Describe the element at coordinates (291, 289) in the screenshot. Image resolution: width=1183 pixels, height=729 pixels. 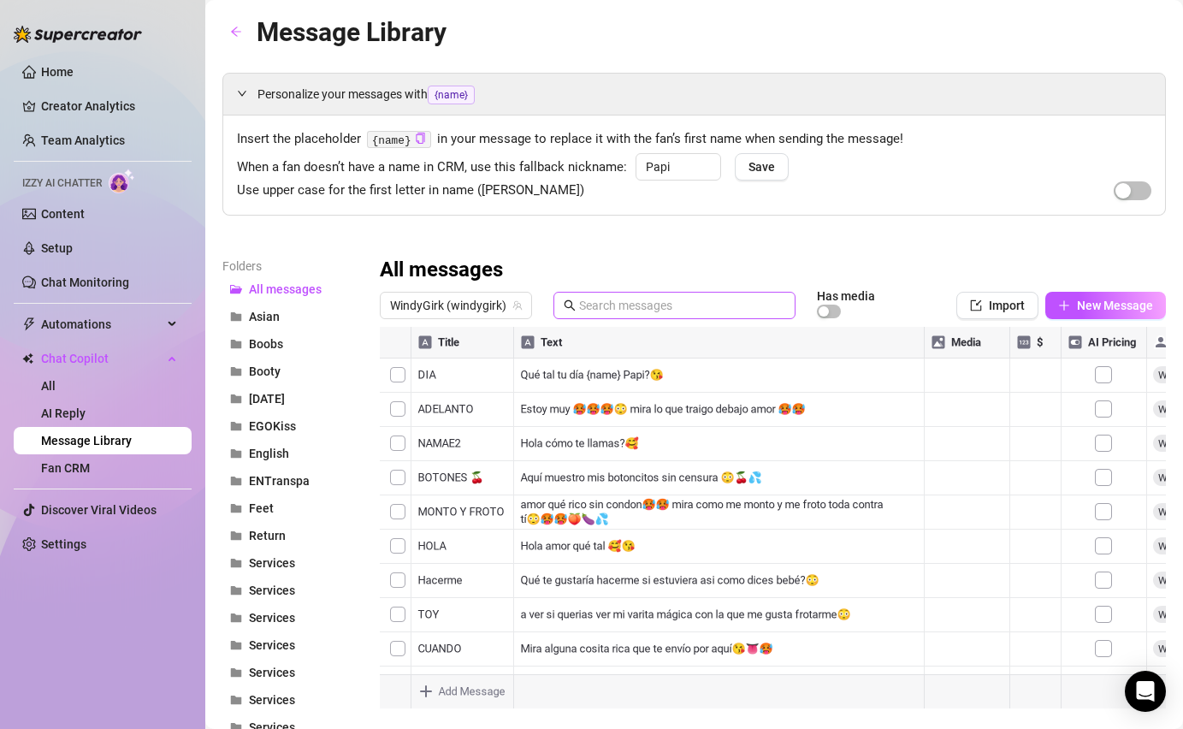
I see `button: All messages` at that location.